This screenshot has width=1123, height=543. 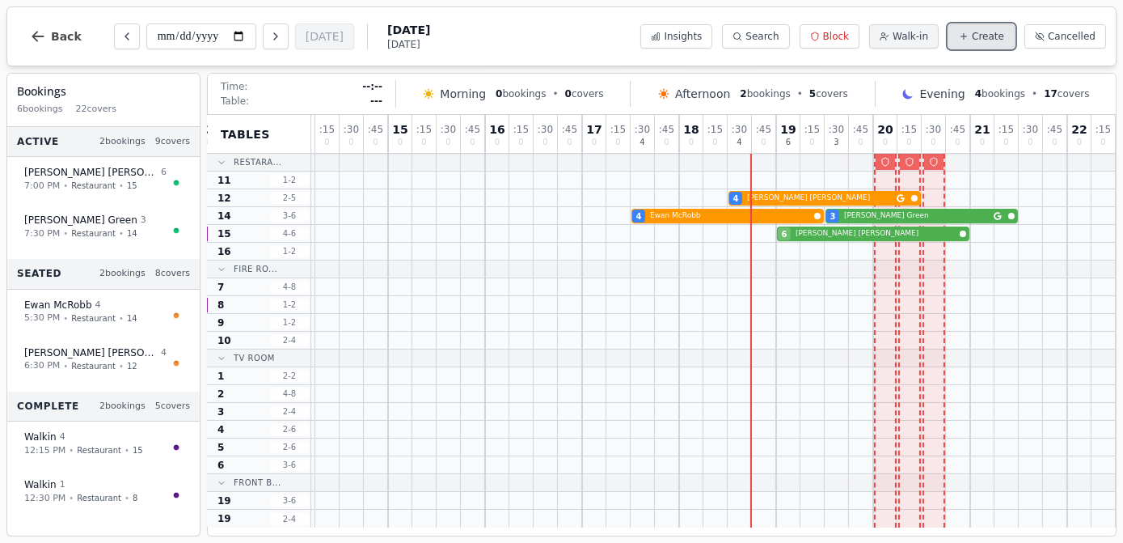 What do you see at coordinates (496, 129) in the screenshot?
I see `span: 16` at bounding box center [496, 129].